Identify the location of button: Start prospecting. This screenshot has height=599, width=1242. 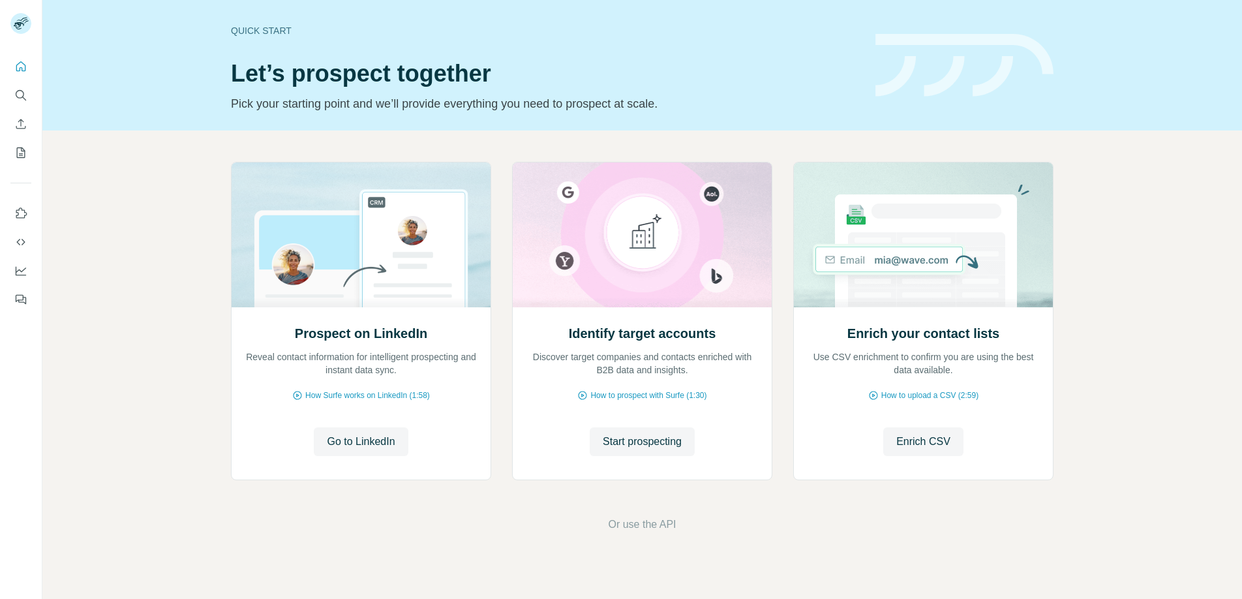
(642, 442).